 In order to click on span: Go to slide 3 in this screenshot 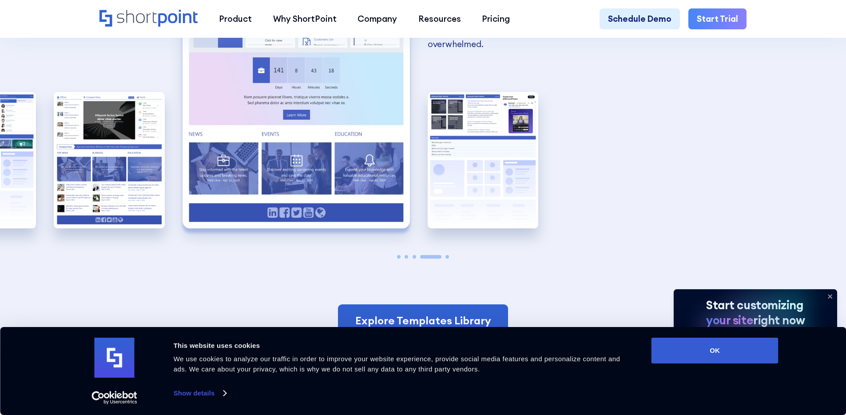, I will do `click(414, 257)`.